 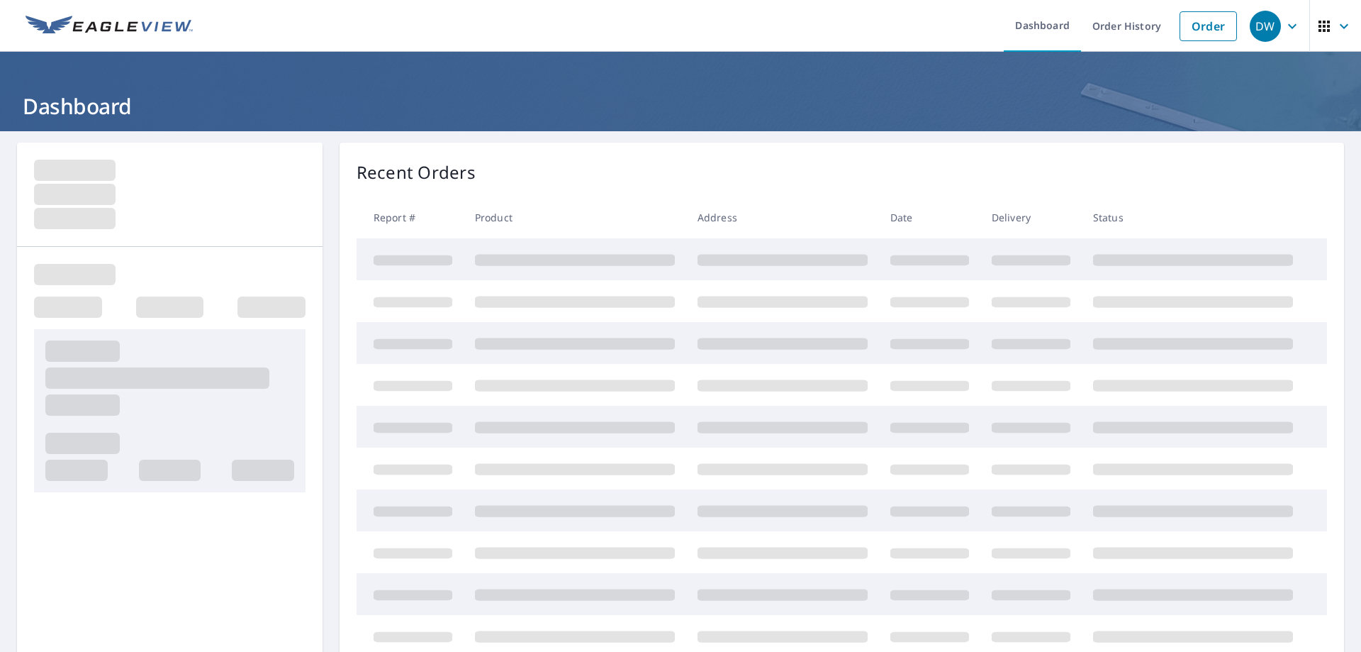 What do you see at coordinates (416, 172) in the screenshot?
I see `p: Recent Orders` at bounding box center [416, 172].